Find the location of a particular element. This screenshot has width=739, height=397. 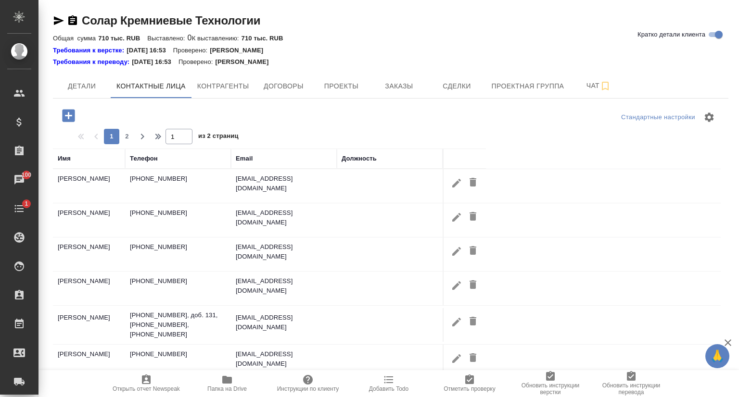

button: Обновить инструкции перевода is located at coordinates (631, 384).